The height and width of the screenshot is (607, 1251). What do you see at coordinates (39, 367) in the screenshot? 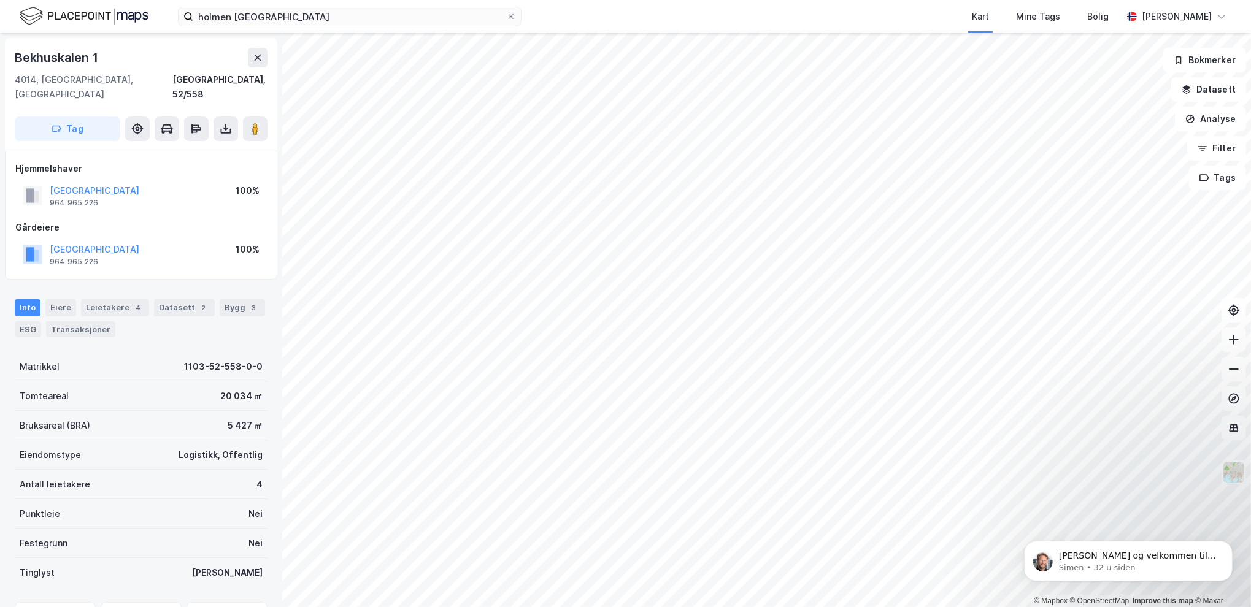
I see `div: Matrikkel` at bounding box center [39, 367].